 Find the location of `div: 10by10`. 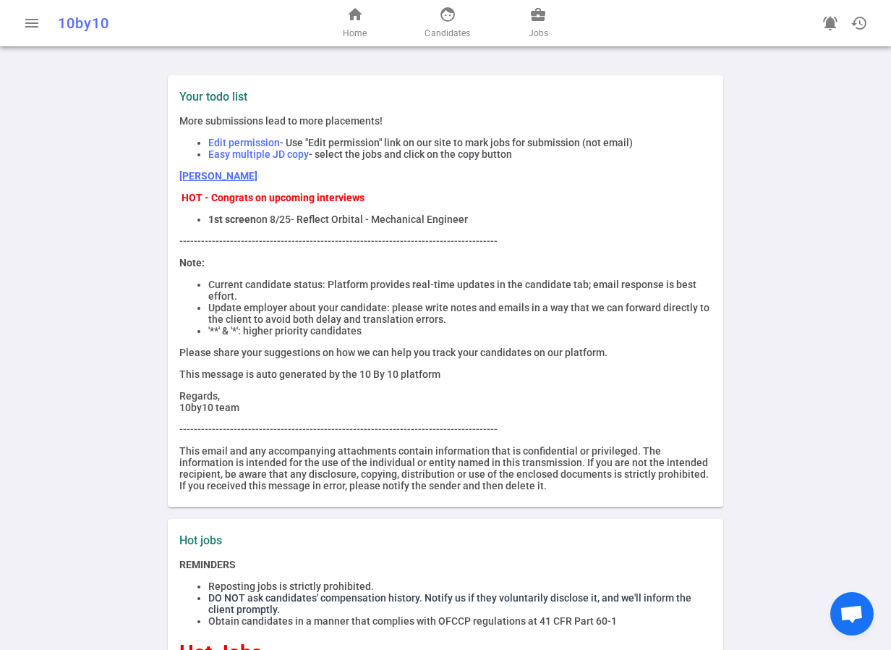

div: 10by10 is located at coordinates (174, 23).